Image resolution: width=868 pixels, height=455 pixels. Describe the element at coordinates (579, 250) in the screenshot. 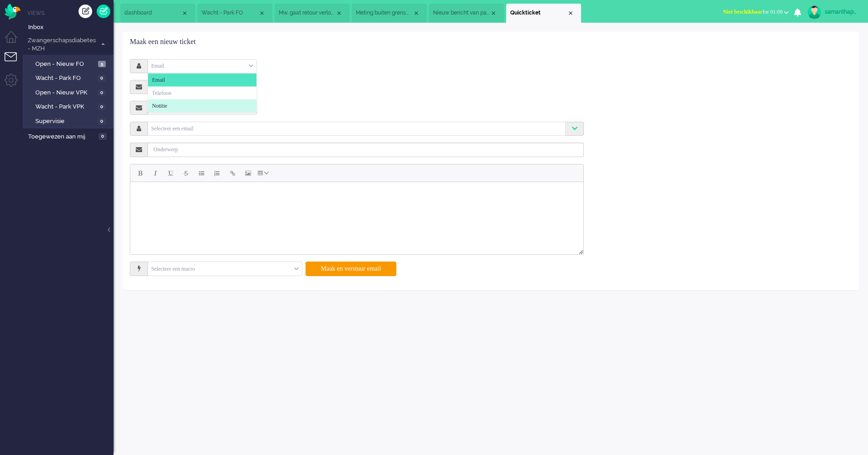

I see `div: Resize` at that location.